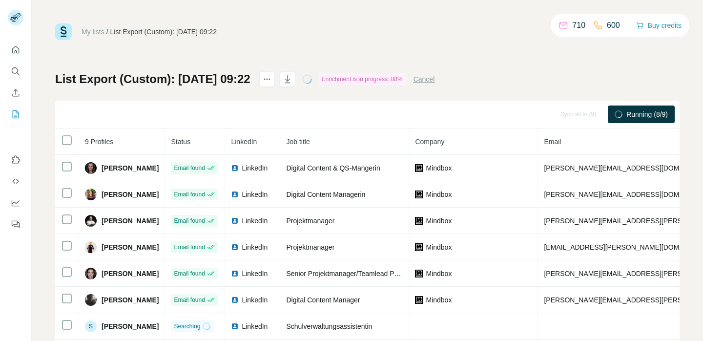 Image resolution: width=703 pixels, height=341 pixels. Describe the element at coordinates (63, 32) in the screenshot. I see `img: Surfe Logo` at that location.